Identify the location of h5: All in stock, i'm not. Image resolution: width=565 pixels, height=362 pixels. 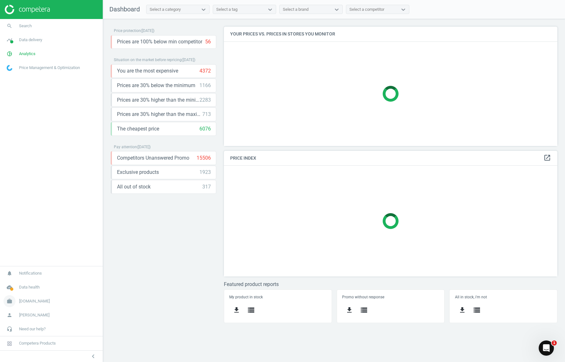
(504, 297).